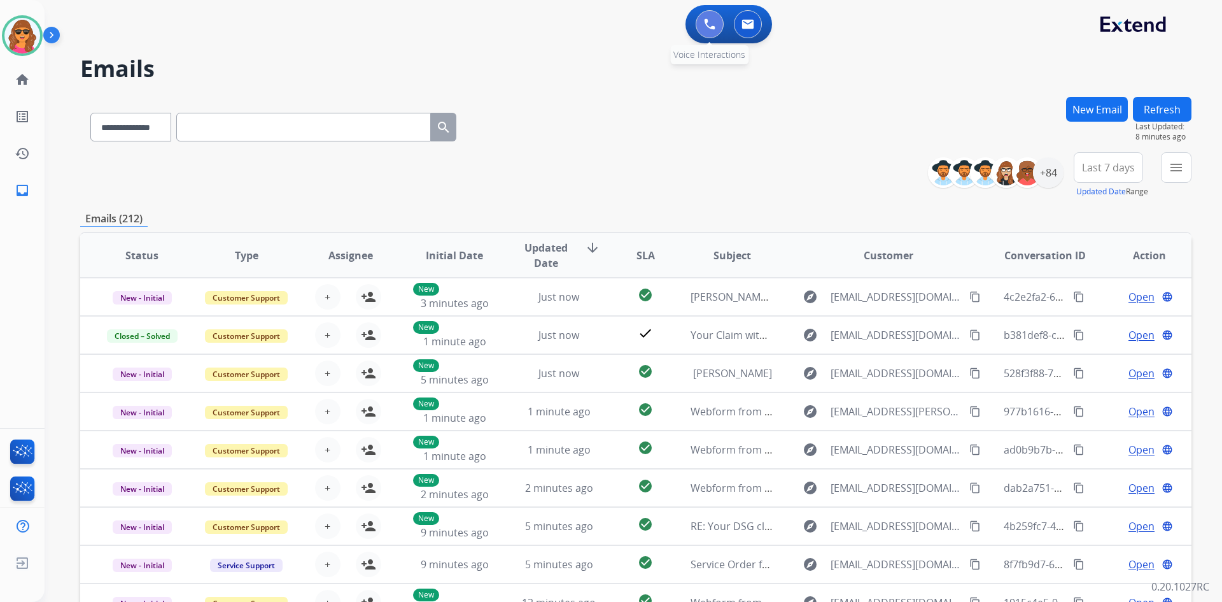 The image size is (1222, 602). Describe the element at coordinates (889, 255) in the screenshot. I see `span: Customer` at that location.